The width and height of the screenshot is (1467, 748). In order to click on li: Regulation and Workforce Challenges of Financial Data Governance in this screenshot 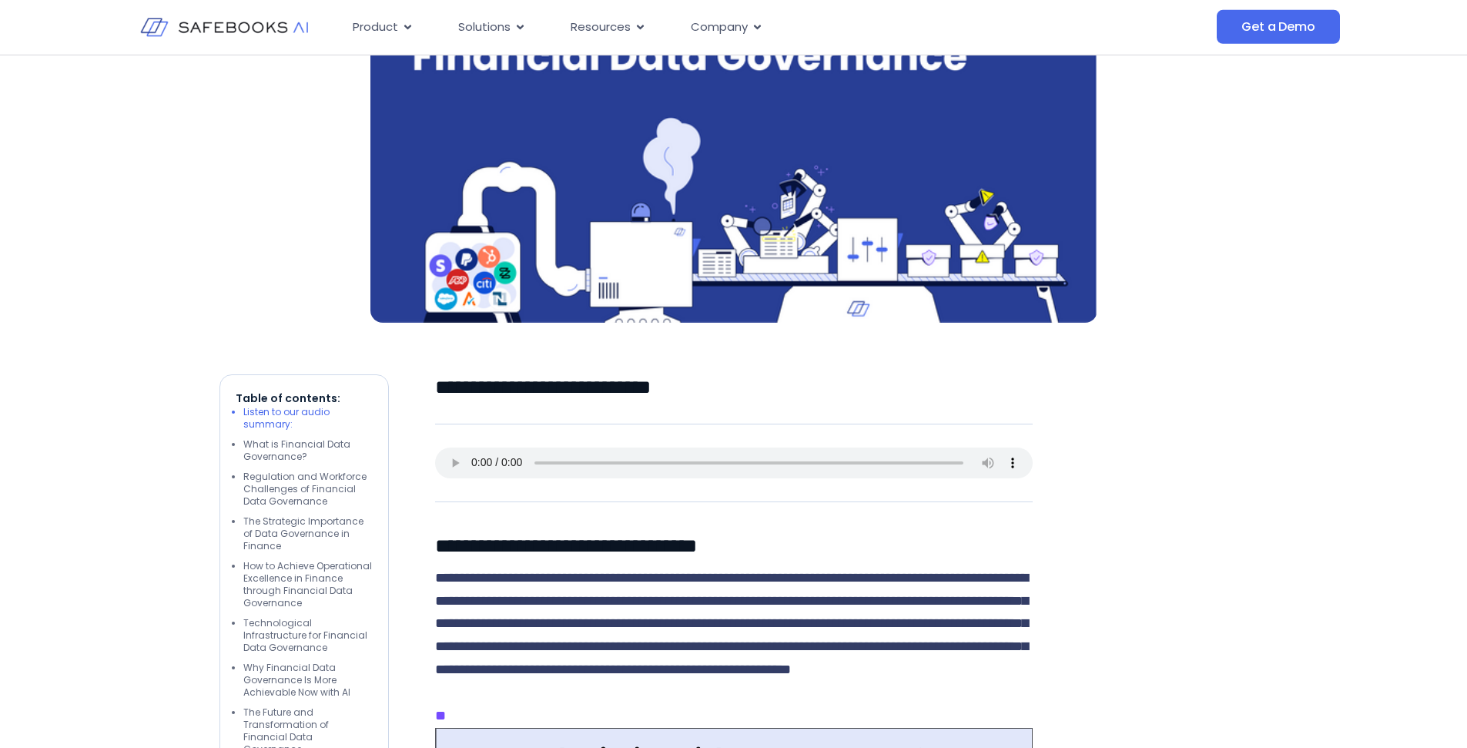, I will do `click(308, 489)`.